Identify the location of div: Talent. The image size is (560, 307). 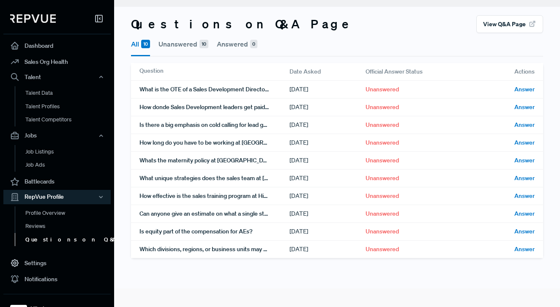
(57, 77).